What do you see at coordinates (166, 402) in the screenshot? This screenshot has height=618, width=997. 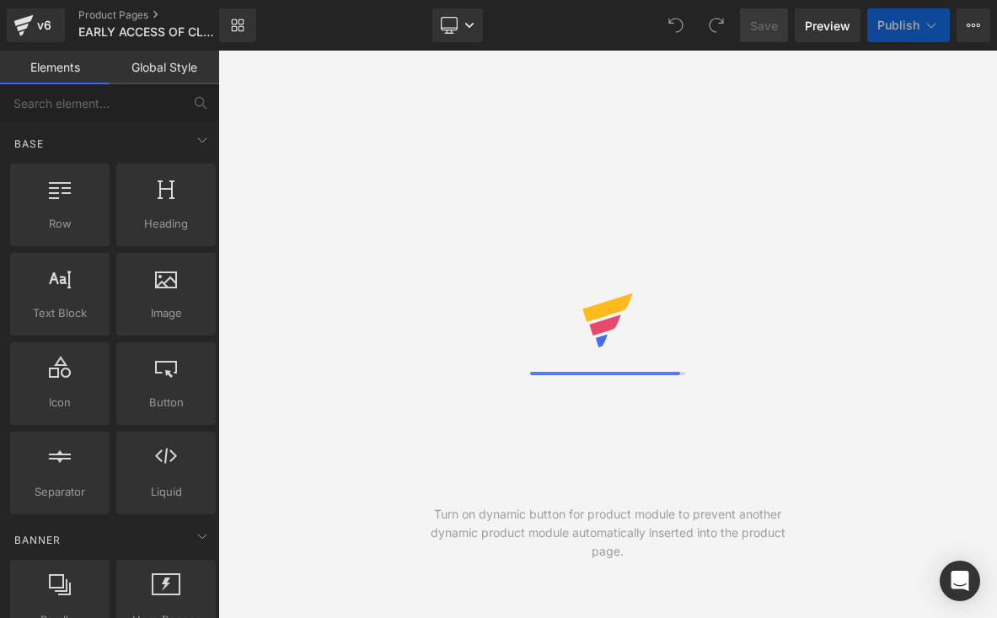 I see `span: Button` at bounding box center [166, 402].